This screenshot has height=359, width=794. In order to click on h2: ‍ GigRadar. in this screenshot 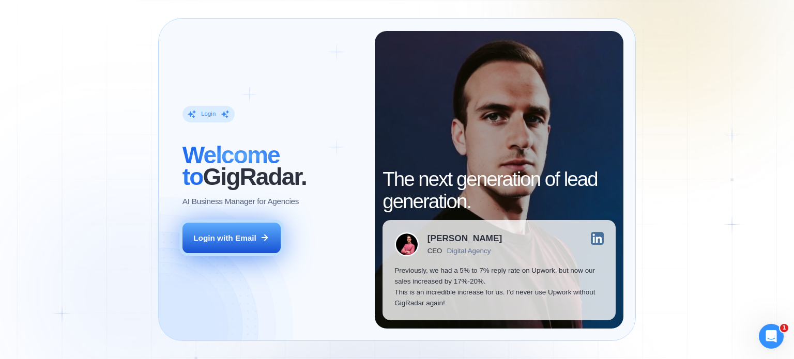, I will do `click(272, 166)`.